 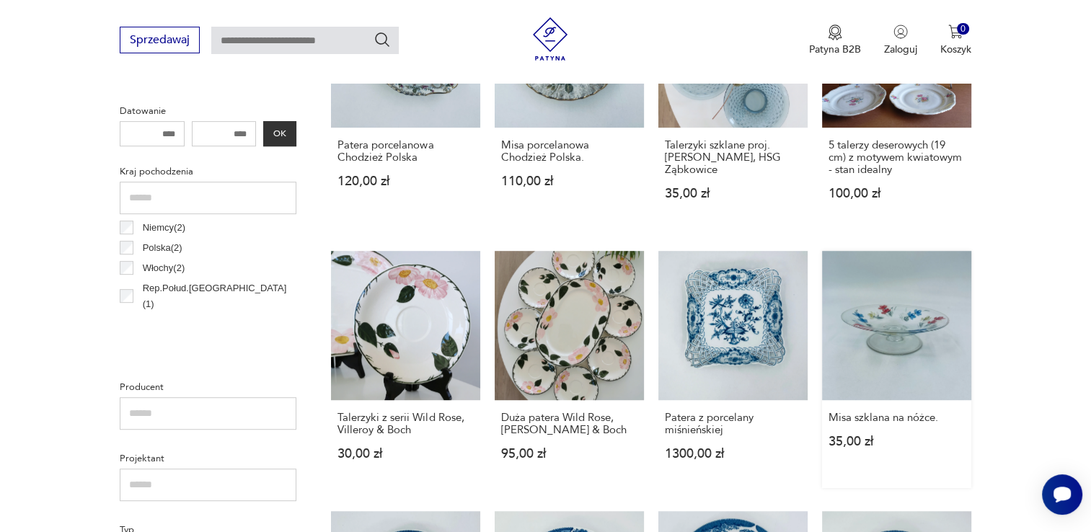 What do you see at coordinates (164, 268) in the screenshot?
I see `p: Włochy ( 2 )` at bounding box center [164, 268].